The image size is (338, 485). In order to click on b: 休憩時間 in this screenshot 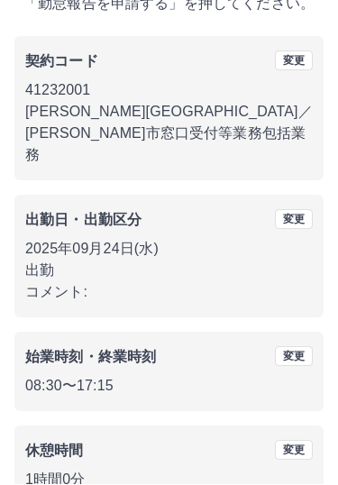, I will do `click(54, 450)`.